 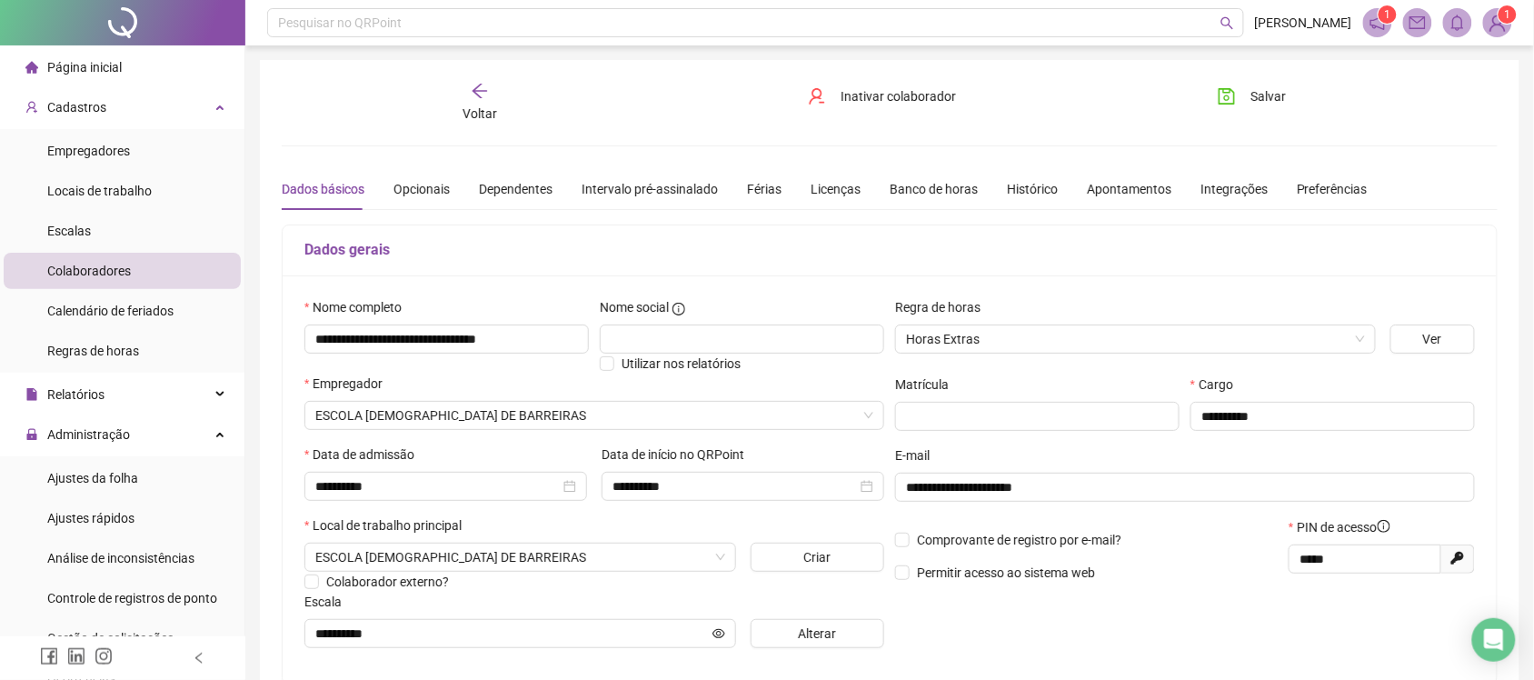 What do you see at coordinates (85, 67) in the screenshot?
I see `span: Página inicial` at bounding box center [85, 67].